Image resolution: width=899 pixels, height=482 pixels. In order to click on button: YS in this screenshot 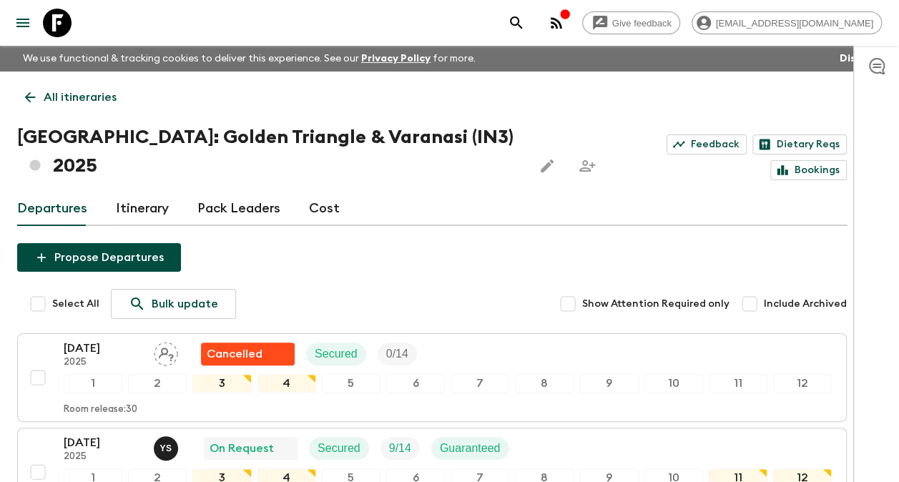, I will do `click(167, 449)`.